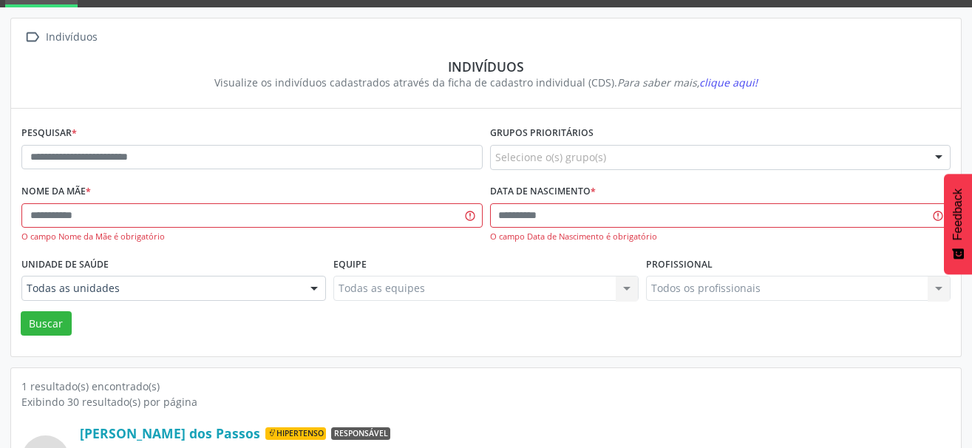  I want to click on div: Visualize os indivíduos cadastrados através da ficha de cadastro individual (CDS)., so click(486, 82).